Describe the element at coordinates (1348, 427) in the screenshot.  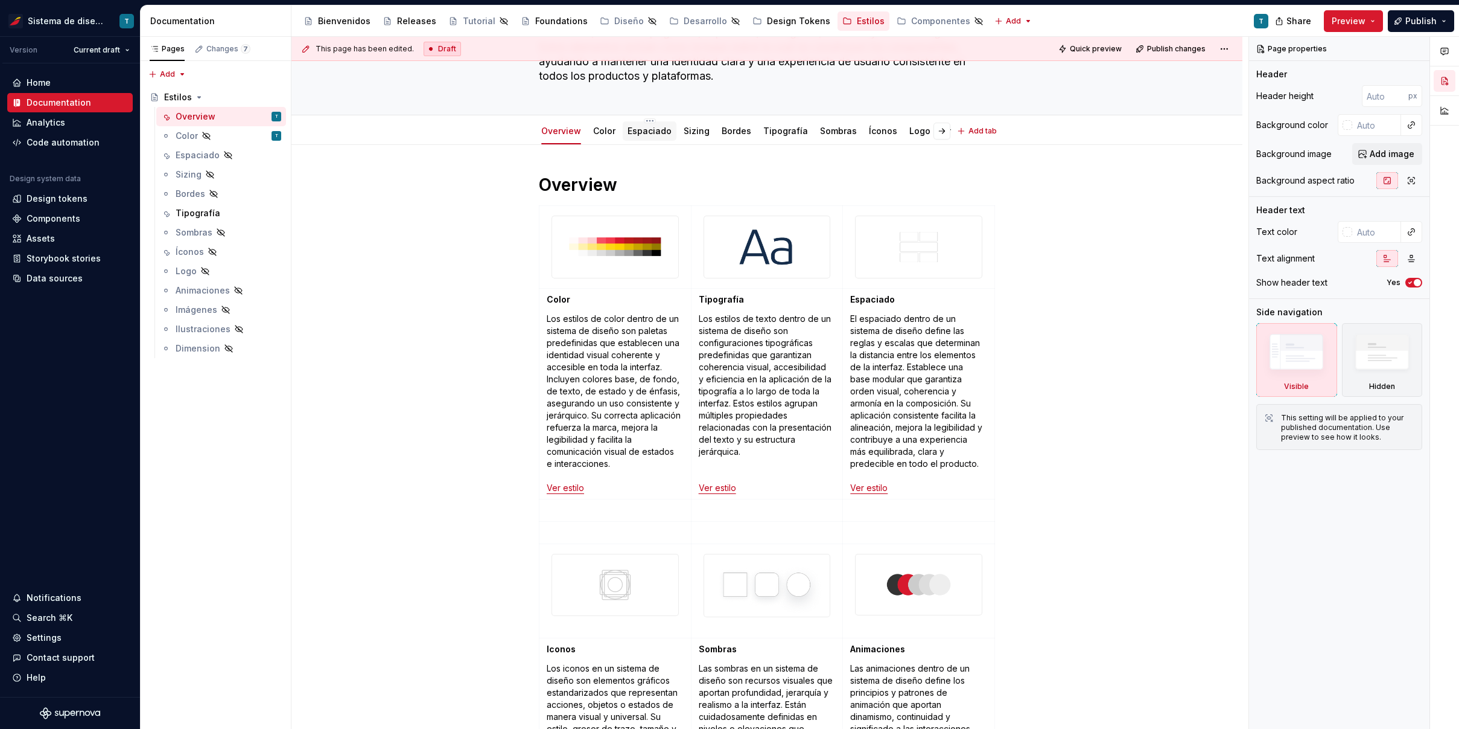
I see `div: This setting will be applied to your published documentation. Use preview to see how it looks.` at that location.